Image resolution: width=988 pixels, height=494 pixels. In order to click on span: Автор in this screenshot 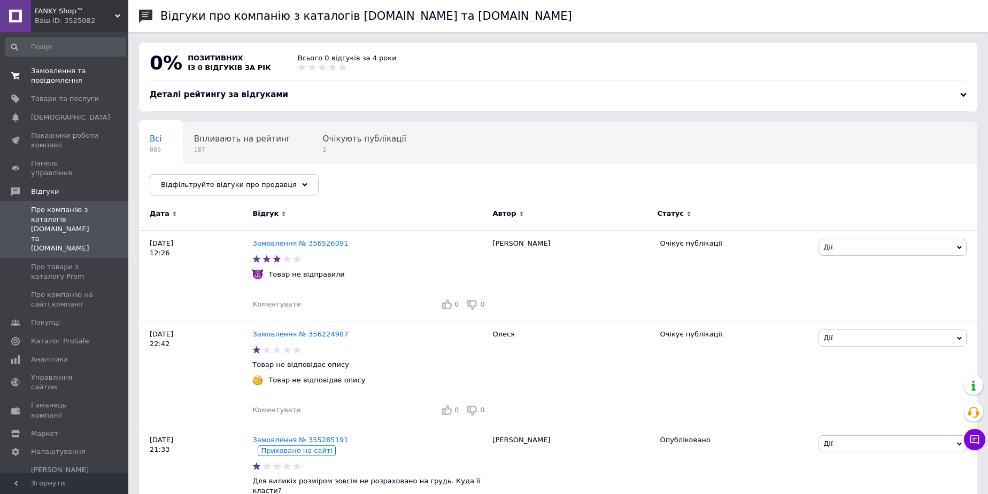, I will do `click(504, 214)`.